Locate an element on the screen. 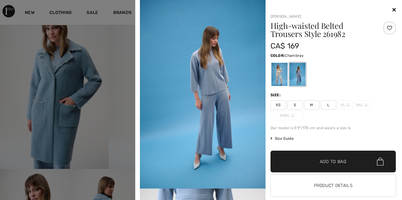  span: Size Guide is located at coordinates (282, 138).